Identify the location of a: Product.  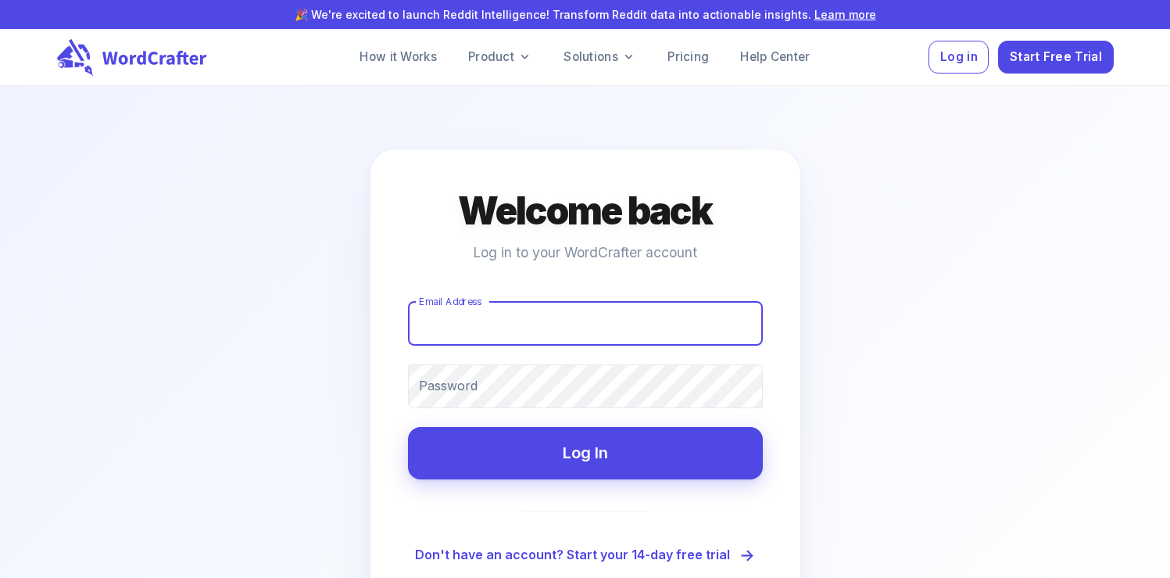
(500, 57).